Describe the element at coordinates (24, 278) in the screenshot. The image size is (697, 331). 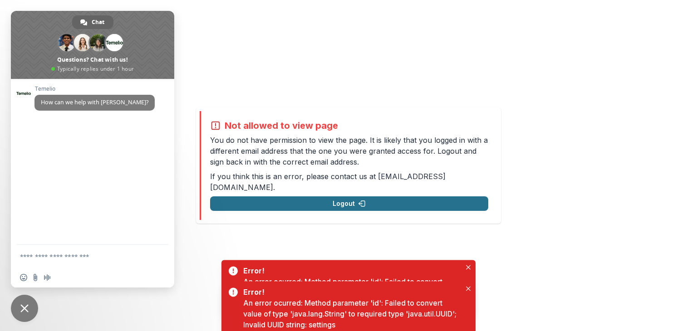
I see `span: Insert an emoji` at that location.